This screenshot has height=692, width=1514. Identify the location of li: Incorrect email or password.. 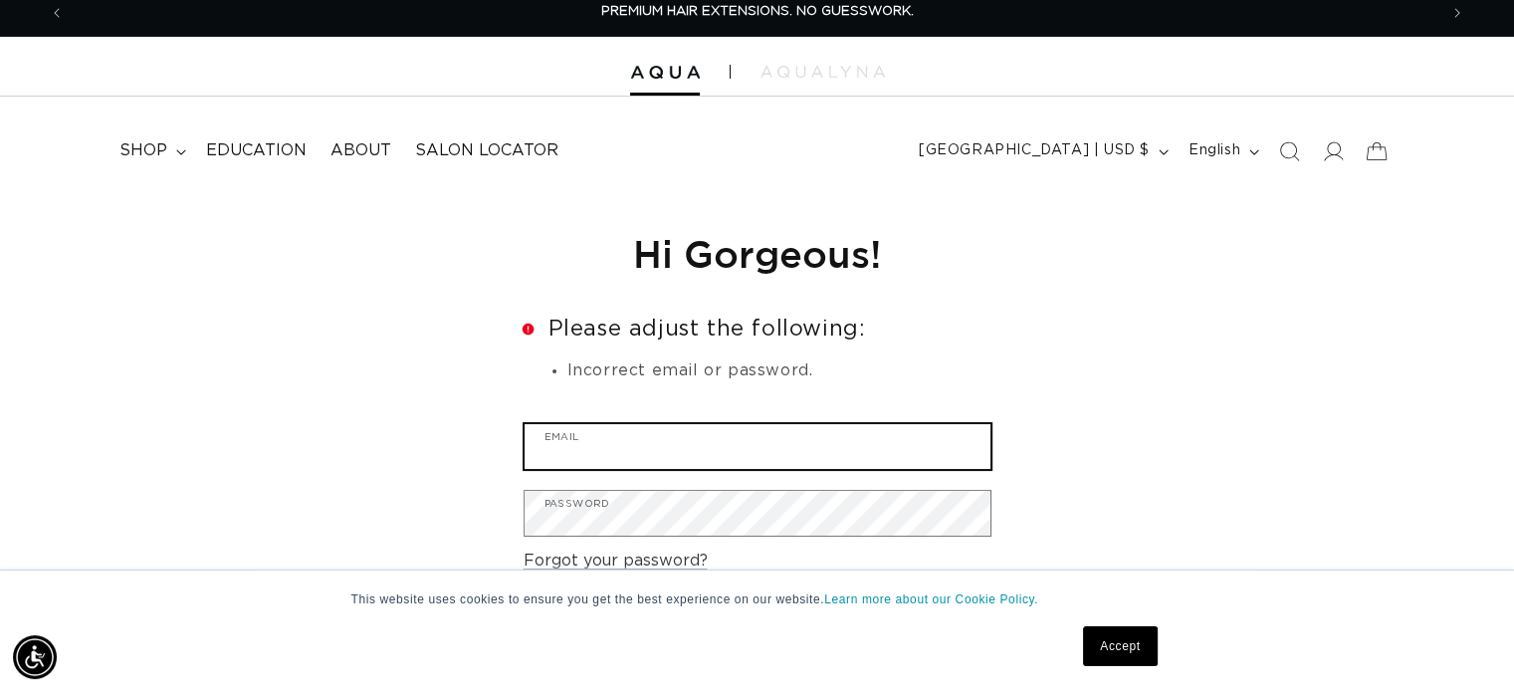
(779, 371).